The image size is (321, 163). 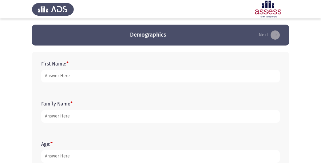 I want to click on label: First Name:, so click(x=55, y=64).